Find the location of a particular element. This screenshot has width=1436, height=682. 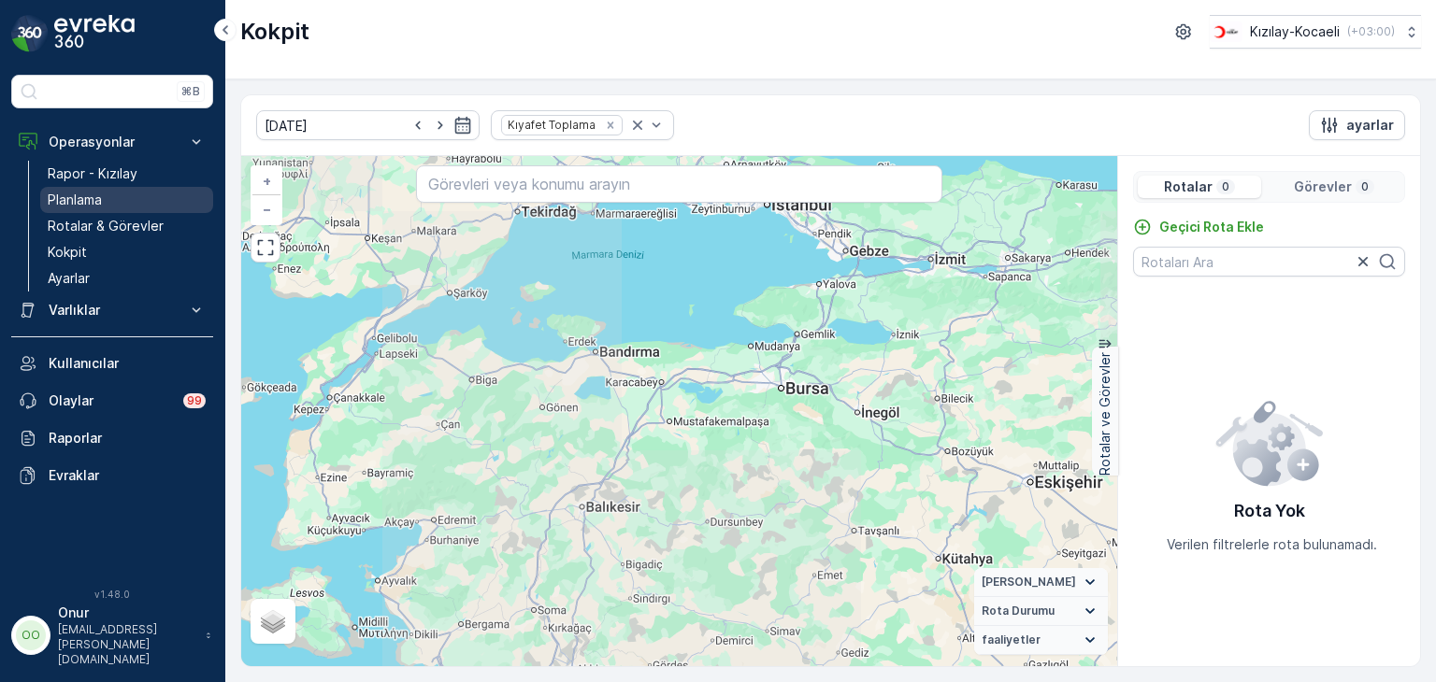

a: Kokpit is located at coordinates (126, 252).